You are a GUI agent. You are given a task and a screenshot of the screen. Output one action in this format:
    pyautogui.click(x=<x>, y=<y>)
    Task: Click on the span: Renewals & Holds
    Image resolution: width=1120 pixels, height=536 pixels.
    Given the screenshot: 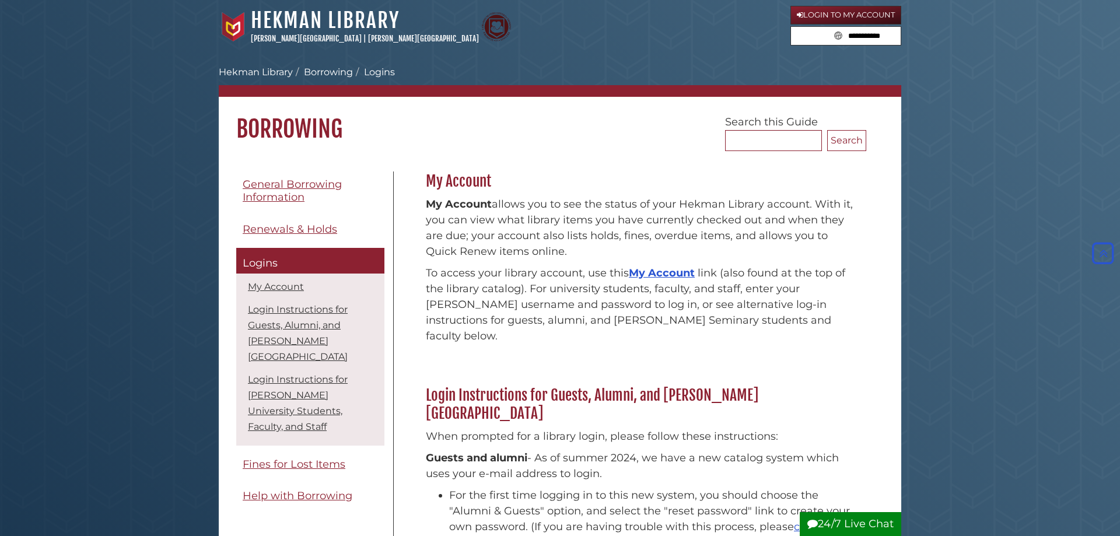 What is the action you would take?
    pyautogui.click(x=290, y=229)
    